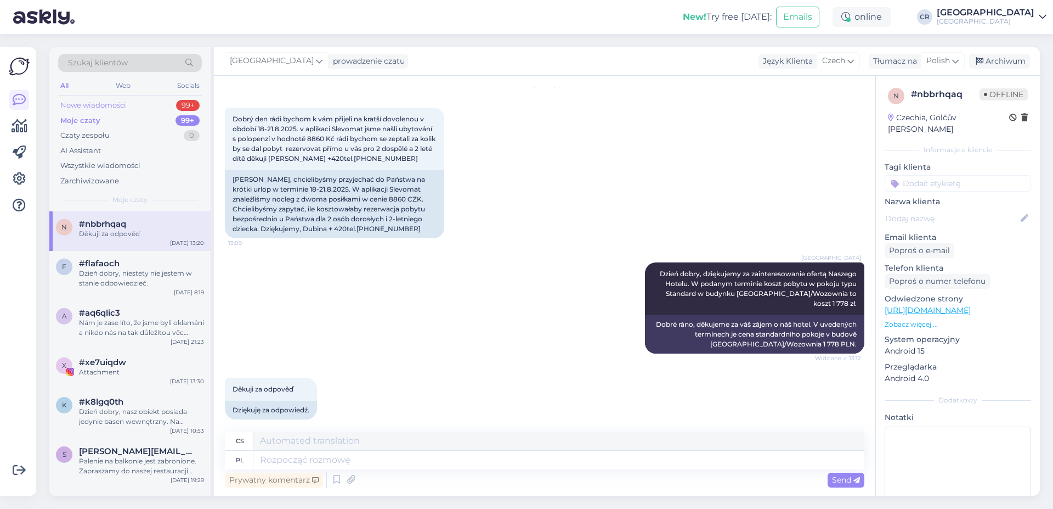 This screenshot has width=1053, height=509. What do you see at coordinates (271, 410) in the screenshot?
I see `div: Dziękuję za odpowiedź.` at bounding box center [271, 410].